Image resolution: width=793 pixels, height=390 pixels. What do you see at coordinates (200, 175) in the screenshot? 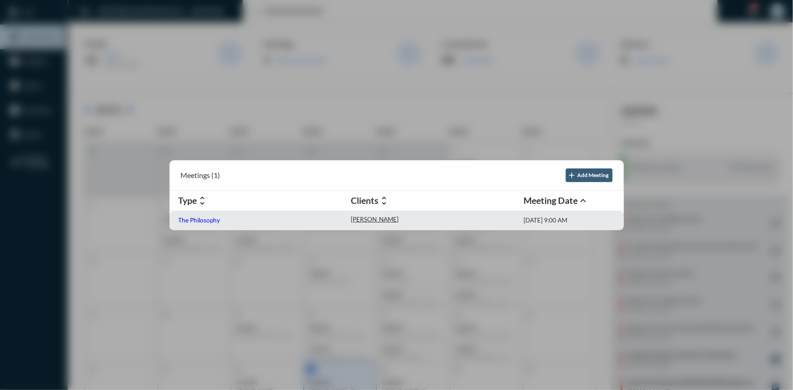
I see `h2: Meetings (1)` at bounding box center [200, 175].